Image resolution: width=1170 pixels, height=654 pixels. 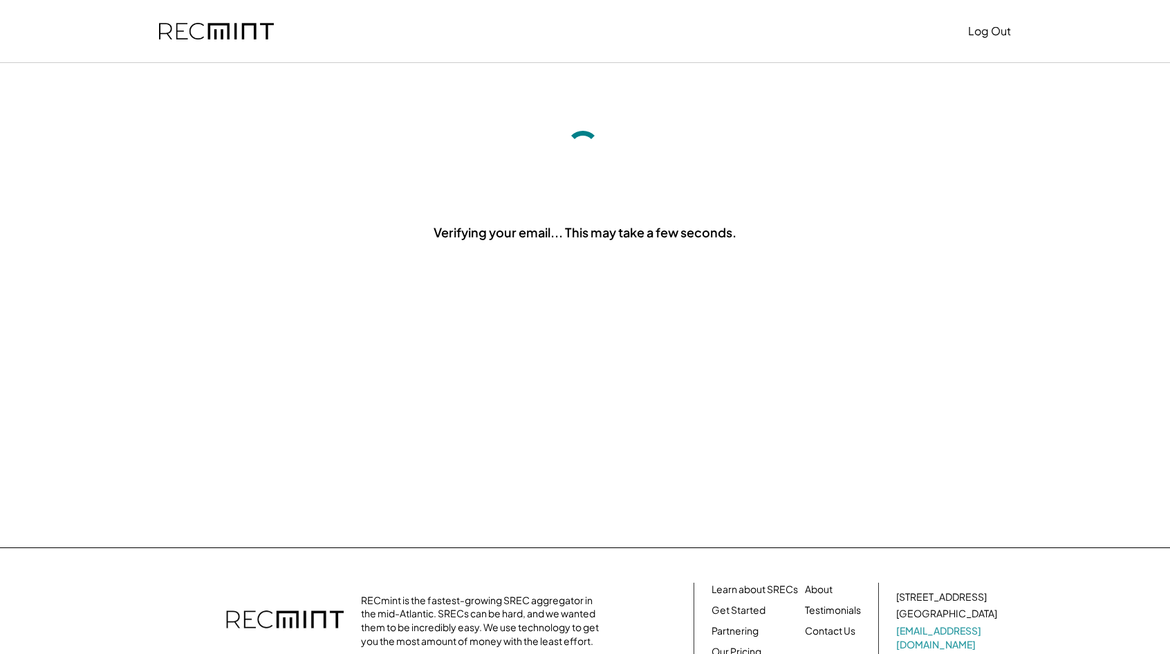 I want to click on div: Verifying your email... This may take a few seconds., so click(x=585, y=232).